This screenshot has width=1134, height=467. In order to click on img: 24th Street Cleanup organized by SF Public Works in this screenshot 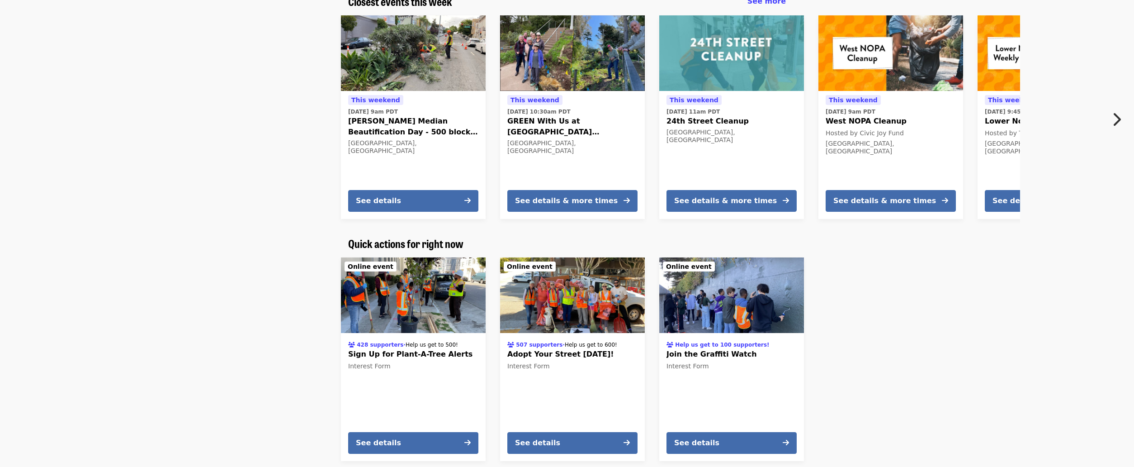, I will do `click(731, 53)`.